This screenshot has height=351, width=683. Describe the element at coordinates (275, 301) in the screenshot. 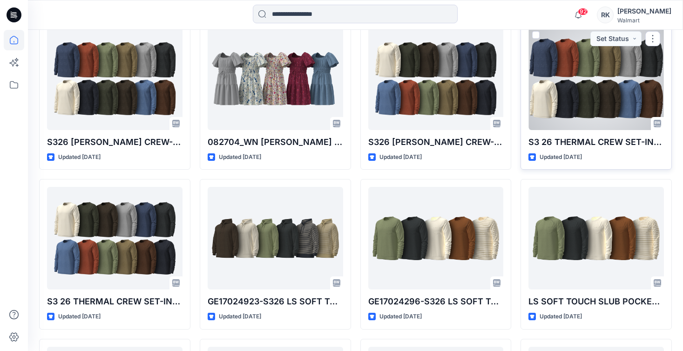

I see `p: GE17024923-S326 LS SOFT TOUCH SLUB HOODIE-REG` at that location.